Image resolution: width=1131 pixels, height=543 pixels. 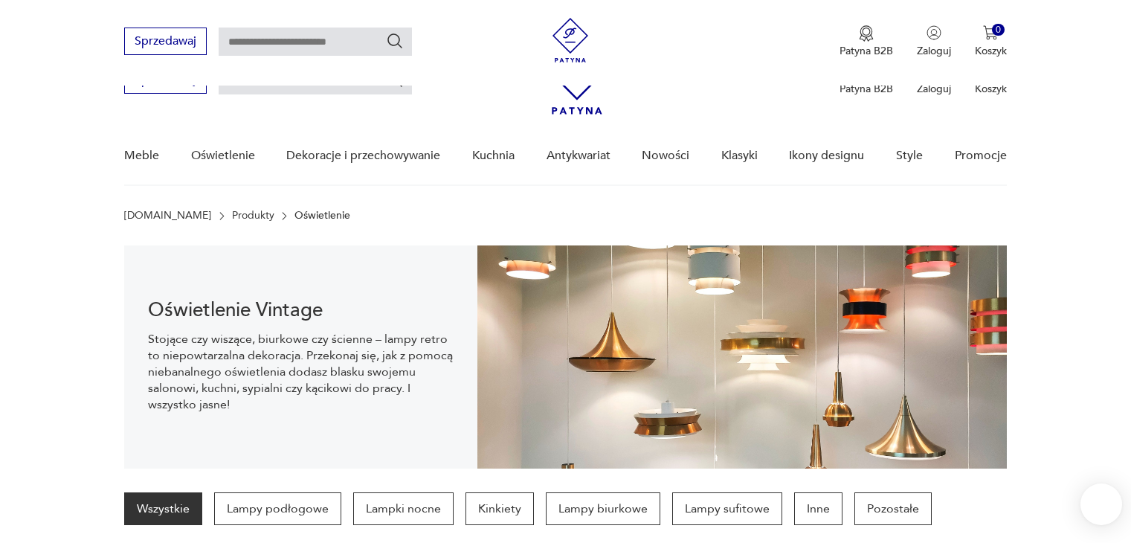 I want to click on a: Ikony designu, so click(x=826, y=155).